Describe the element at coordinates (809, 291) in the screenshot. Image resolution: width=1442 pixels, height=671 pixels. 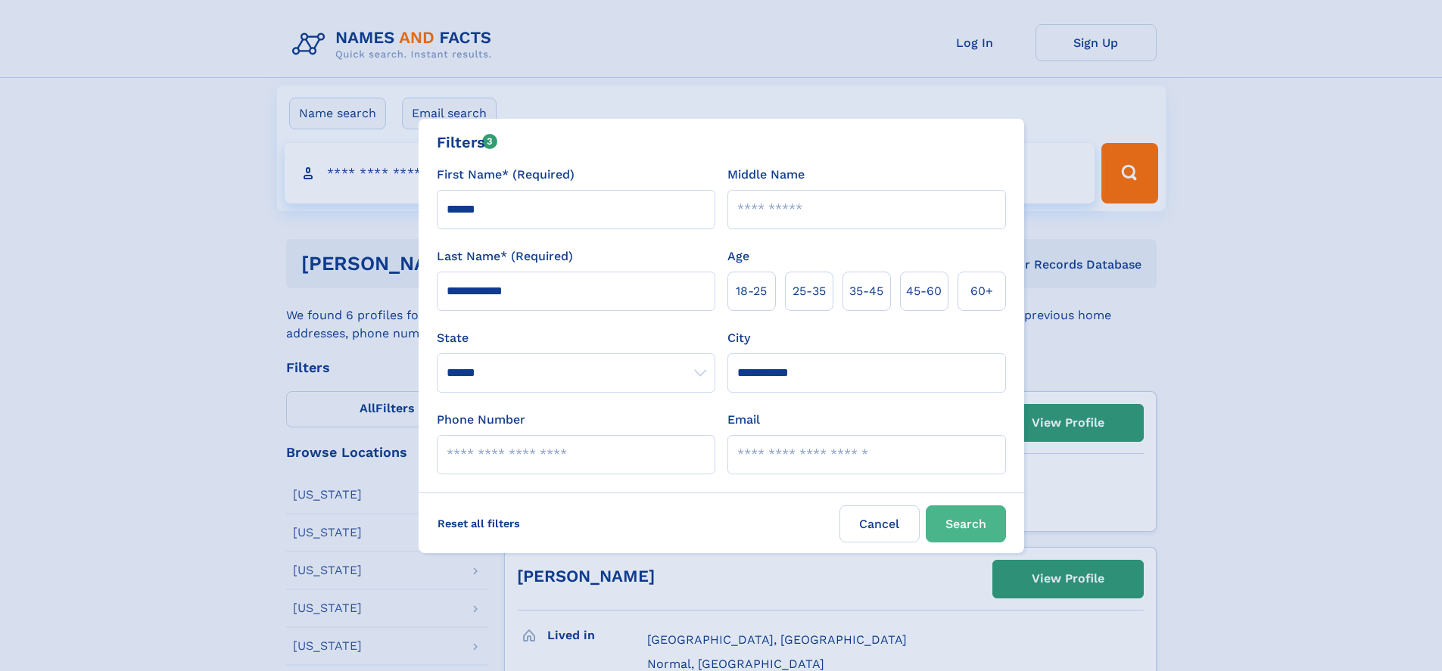
I see `span: 25‑35` at that location.